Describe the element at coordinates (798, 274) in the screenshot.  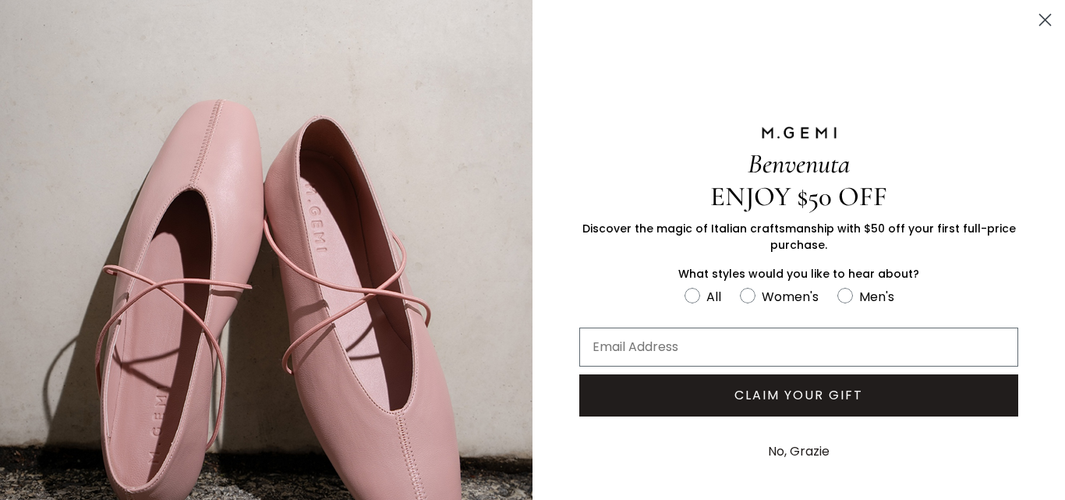
I see `span: What styles would you like to hear about?` at that location.